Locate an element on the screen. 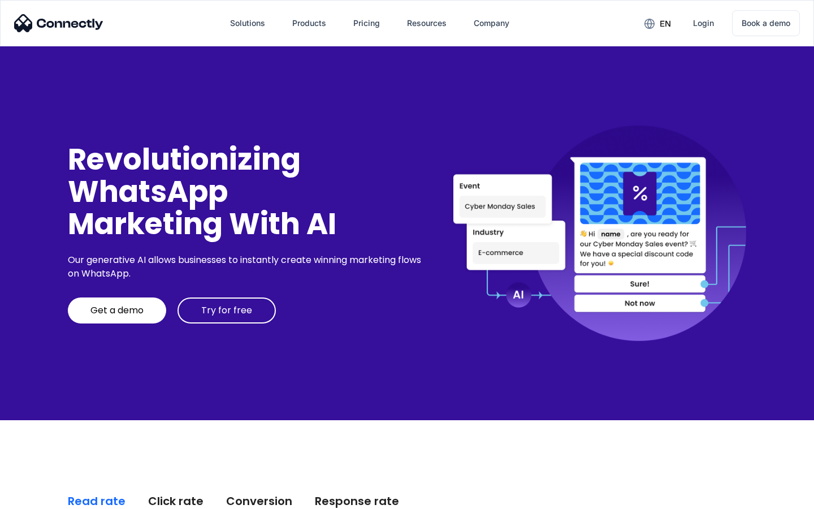  a: Login is located at coordinates (703, 23).